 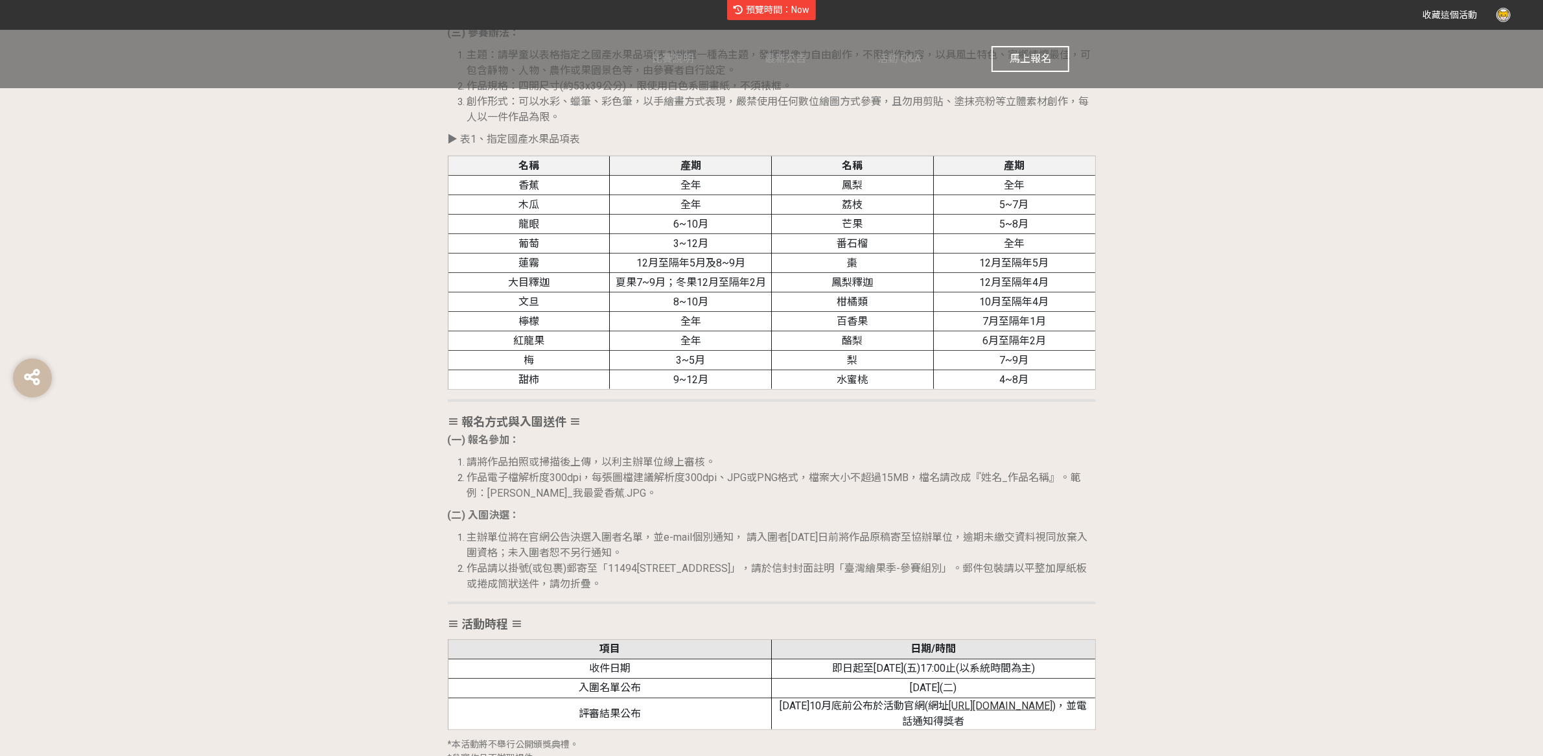 I want to click on span: 甜柿, so click(x=529, y=379).